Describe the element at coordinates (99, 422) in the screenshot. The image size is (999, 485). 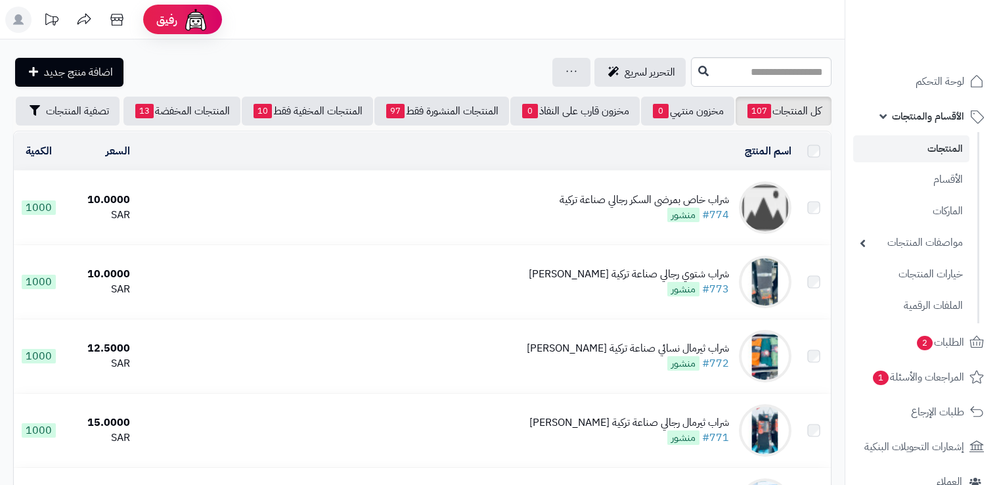
I see `div: 15.0000` at that location.